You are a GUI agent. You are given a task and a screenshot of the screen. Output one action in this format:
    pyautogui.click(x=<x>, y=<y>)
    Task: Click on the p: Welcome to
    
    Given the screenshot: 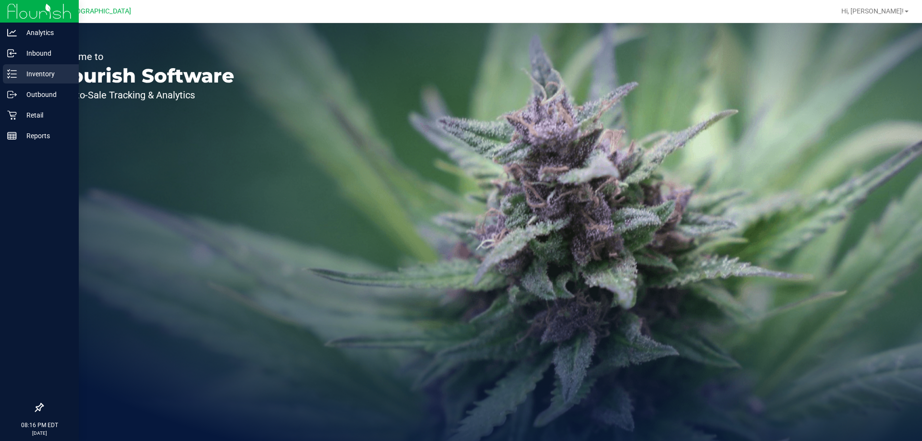 What is the action you would take?
    pyautogui.click(x=143, y=57)
    